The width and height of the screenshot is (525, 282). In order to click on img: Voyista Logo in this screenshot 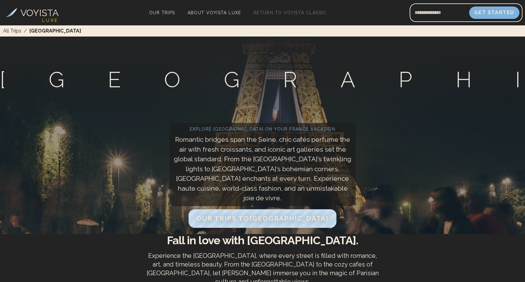, I will do `click(11, 13)`.